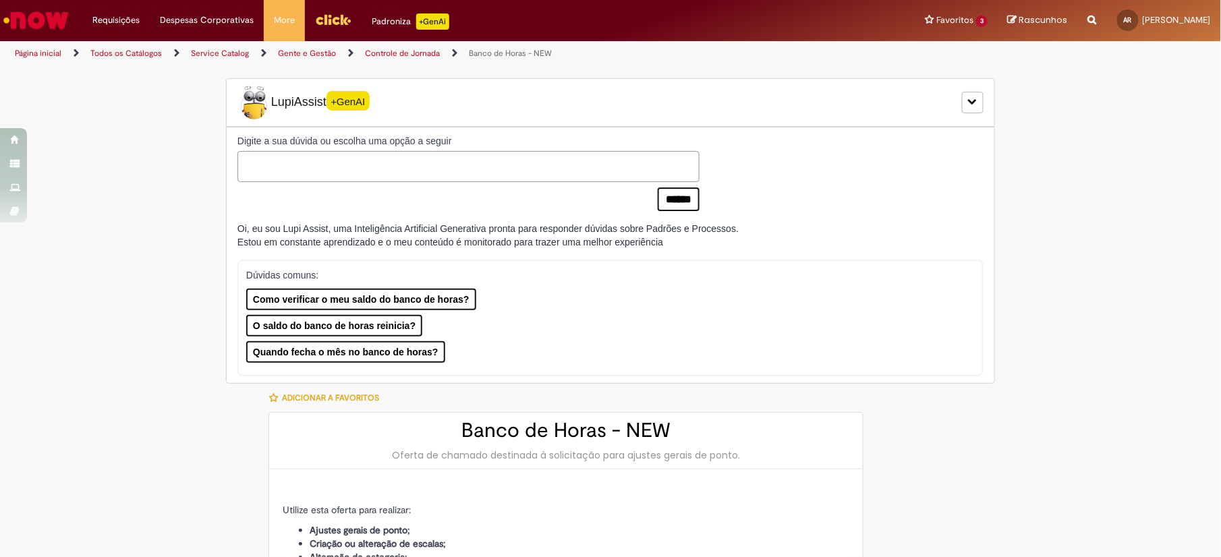 The width and height of the screenshot is (1221, 557). I want to click on img: Lupi, so click(254, 102).